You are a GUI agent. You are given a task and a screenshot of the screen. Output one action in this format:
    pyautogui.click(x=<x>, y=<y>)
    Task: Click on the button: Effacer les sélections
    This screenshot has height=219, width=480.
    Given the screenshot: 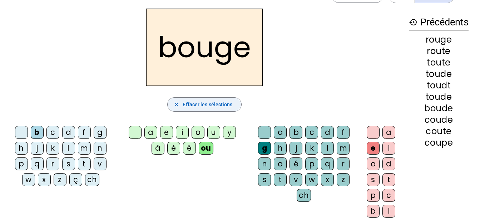 What is the action you would take?
    pyautogui.click(x=204, y=104)
    